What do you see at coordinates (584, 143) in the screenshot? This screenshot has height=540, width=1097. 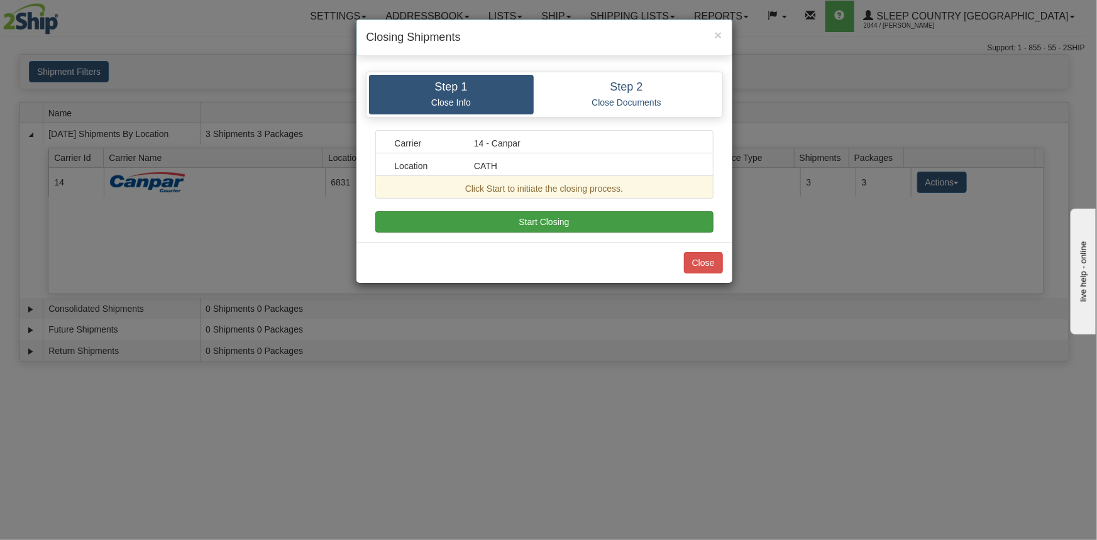 I see `div: 14 - Canpar` at bounding box center [584, 143].